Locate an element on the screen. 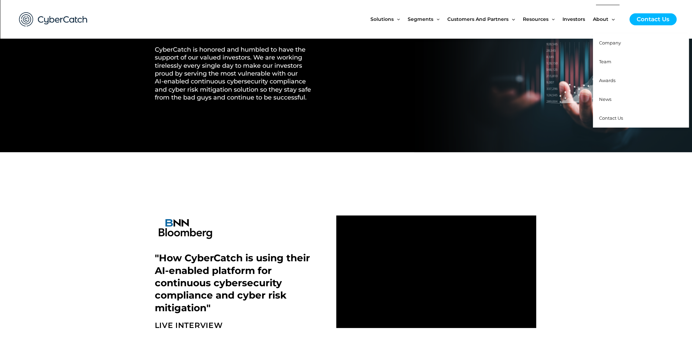 This screenshot has height=342, width=692. span: Segments is located at coordinates (420, 19).